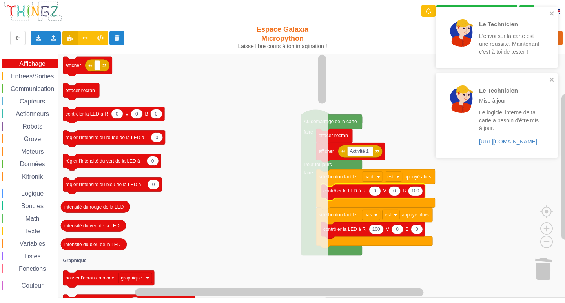 This screenshot has width=565, height=303. I want to click on p: Mise à jour, so click(510, 101).